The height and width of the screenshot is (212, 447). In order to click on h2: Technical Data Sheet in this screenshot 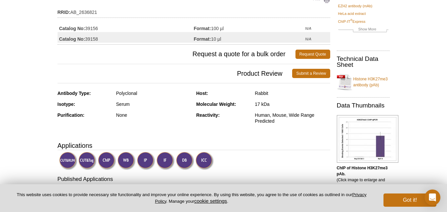, I will do `click(363, 62)`.